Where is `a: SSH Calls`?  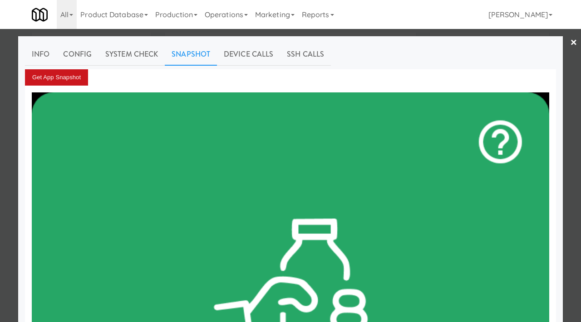 a: SSH Calls is located at coordinates (305, 54).